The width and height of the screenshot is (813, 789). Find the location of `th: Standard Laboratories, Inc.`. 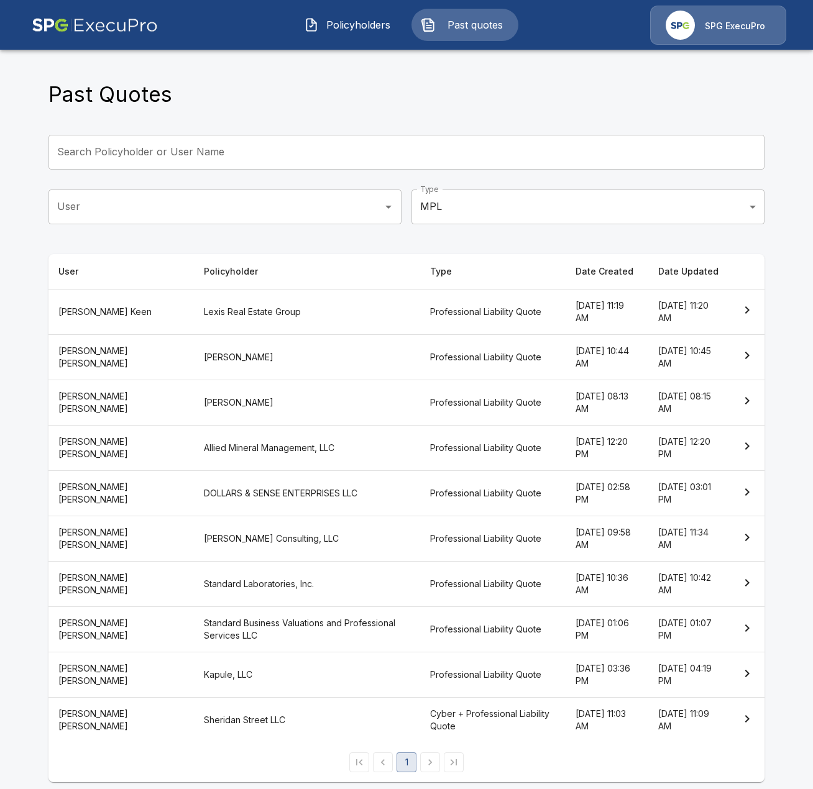

th: Standard Laboratories, Inc. is located at coordinates (307, 584).